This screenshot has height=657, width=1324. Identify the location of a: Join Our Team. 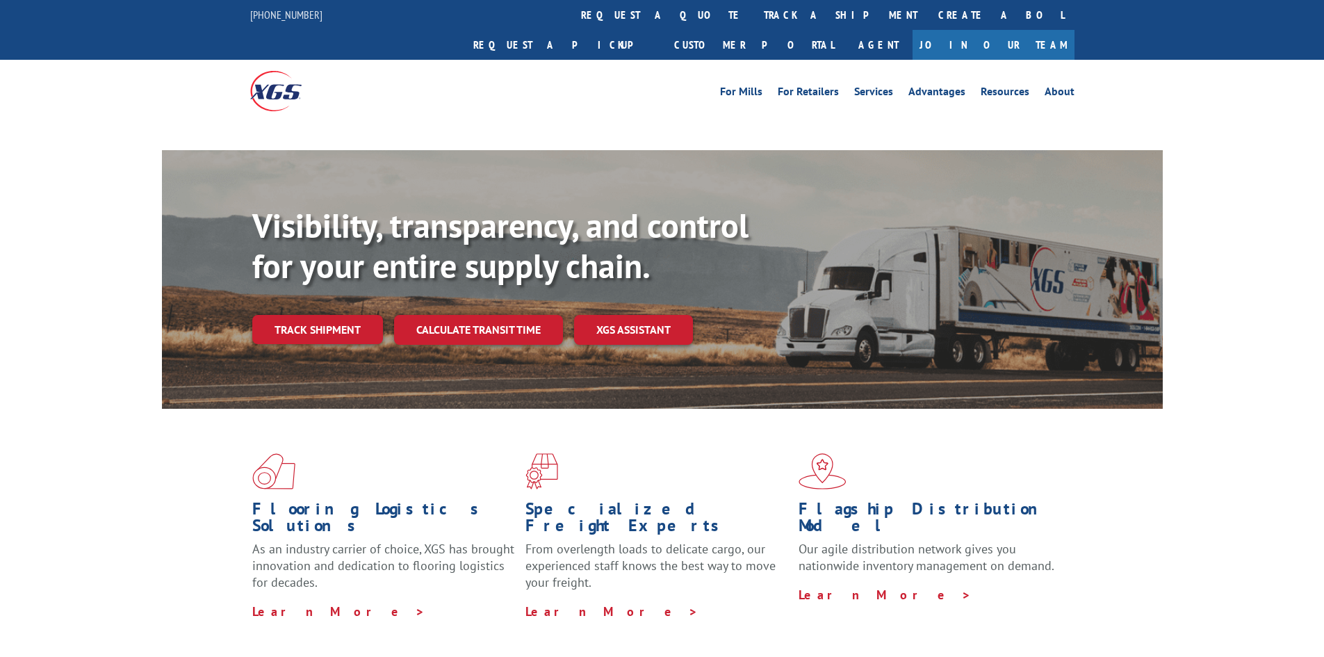
(993, 44).